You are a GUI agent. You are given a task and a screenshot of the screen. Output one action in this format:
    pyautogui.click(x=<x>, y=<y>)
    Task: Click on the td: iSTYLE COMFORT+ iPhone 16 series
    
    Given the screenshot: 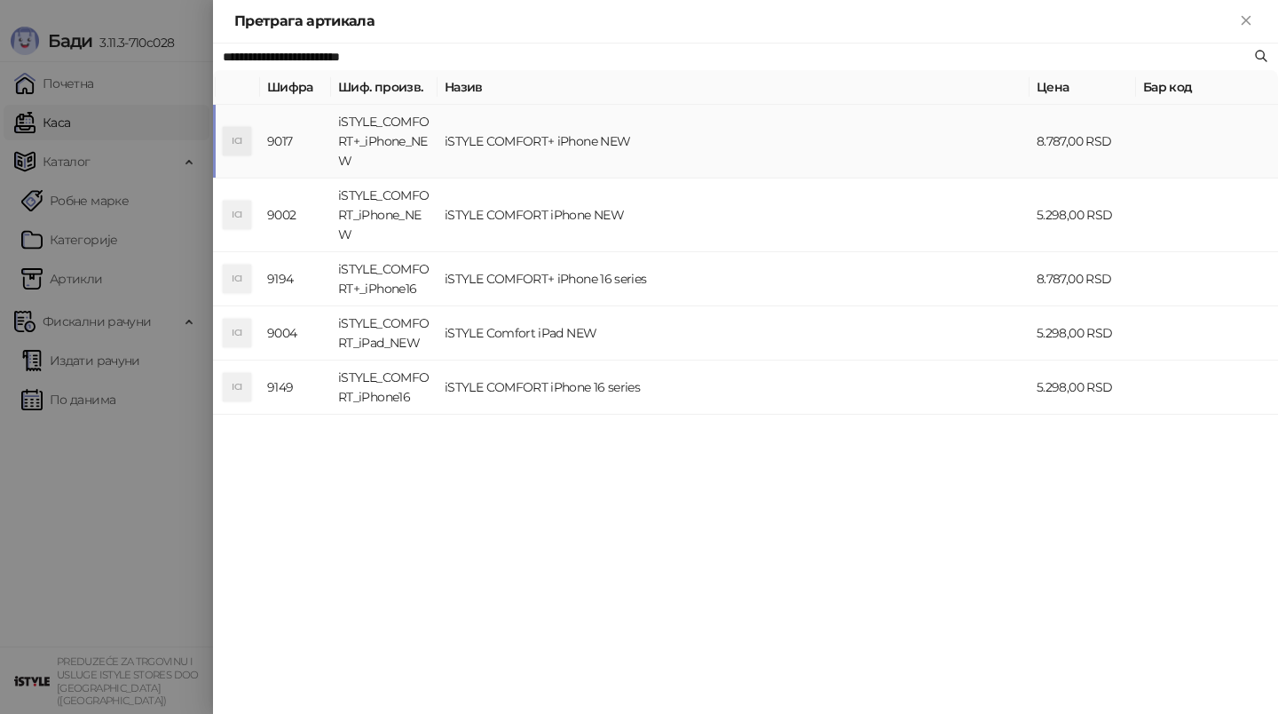 What is the action you would take?
    pyautogui.click(x=733, y=279)
    